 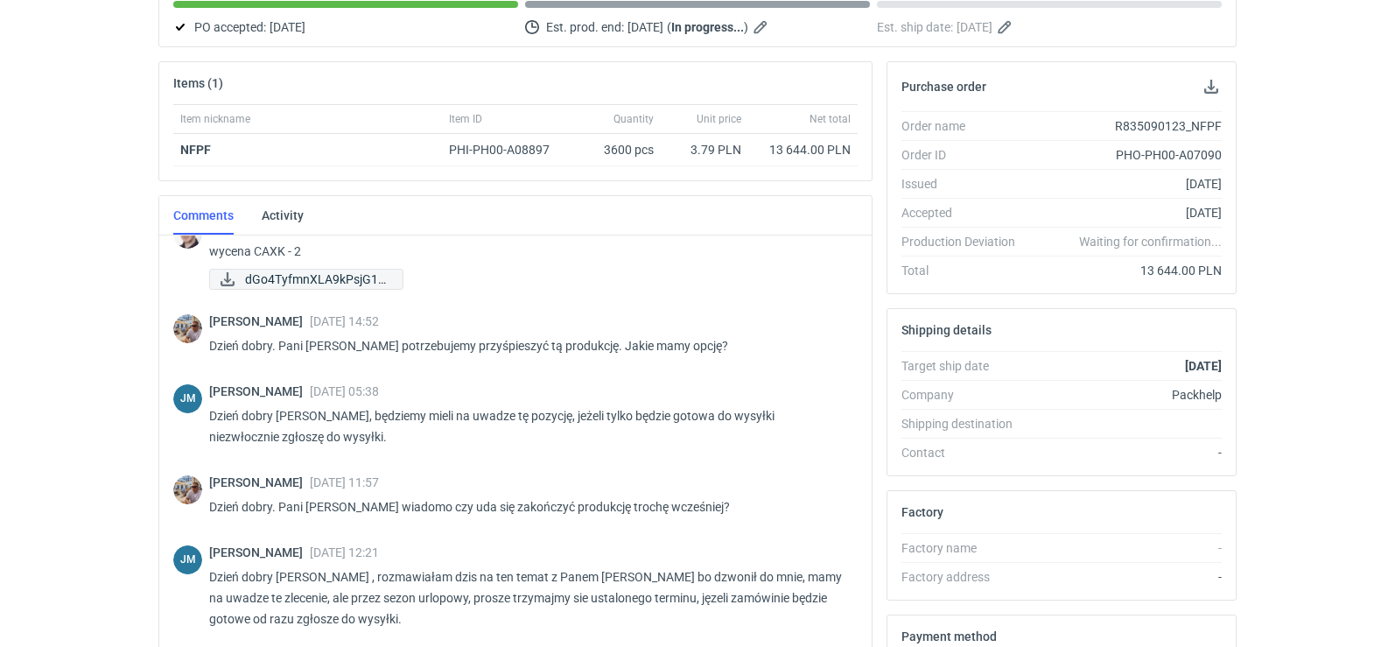 I want to click on button: Edit estimated production end date, so click(x=762, y=27).